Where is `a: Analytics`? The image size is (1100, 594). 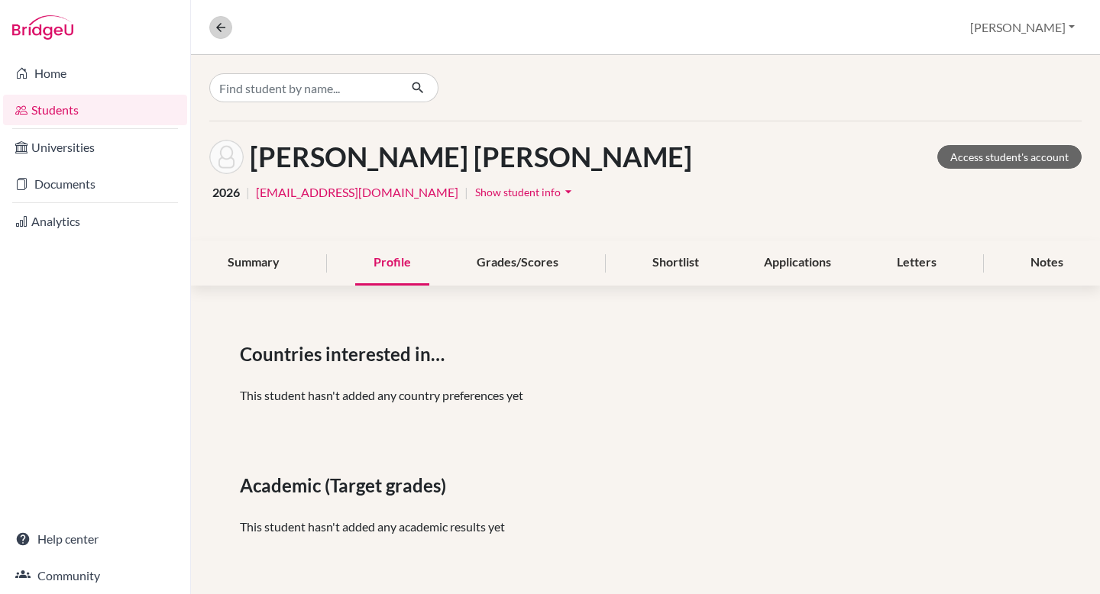 a: Analytics is located at coordinates (95, 221).